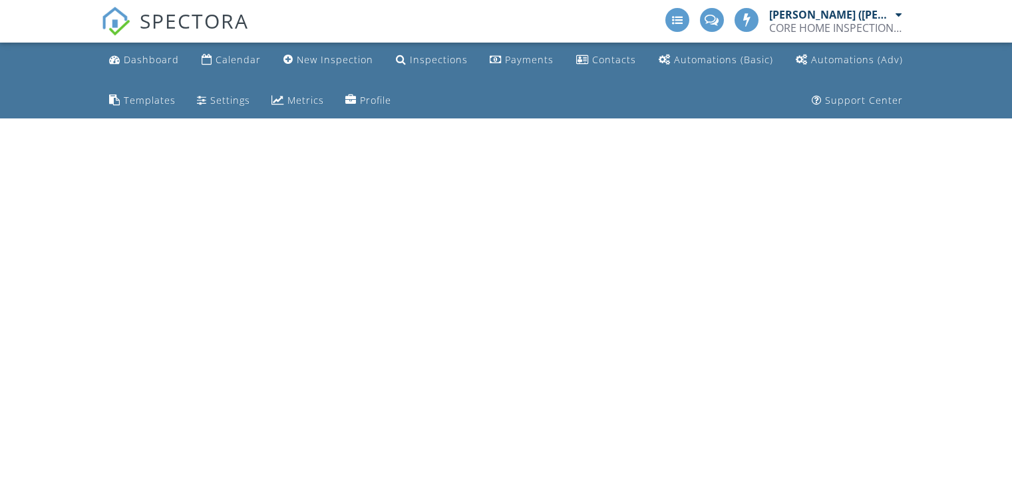 Image resolution: width=1012 pixels, height=499 pixels. What do you see at coordinates (836, 28) in the screenshot?
I see `div: CORE HOME INSPECTIONS & TEMITE CONTROL` at bounding box center [836, 28].